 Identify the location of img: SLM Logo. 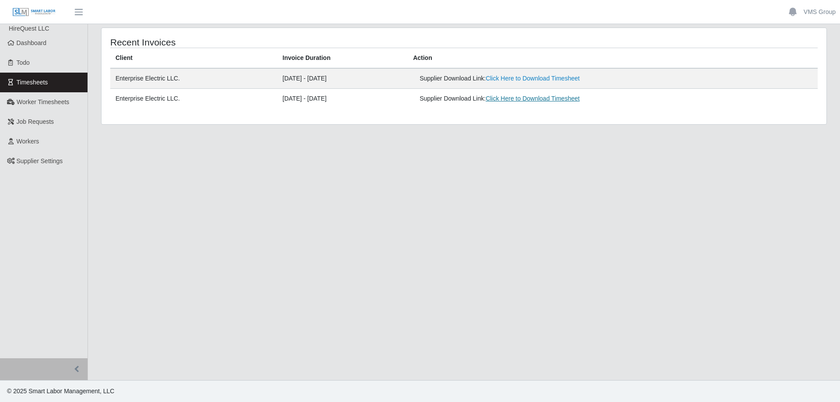
(34, 12).